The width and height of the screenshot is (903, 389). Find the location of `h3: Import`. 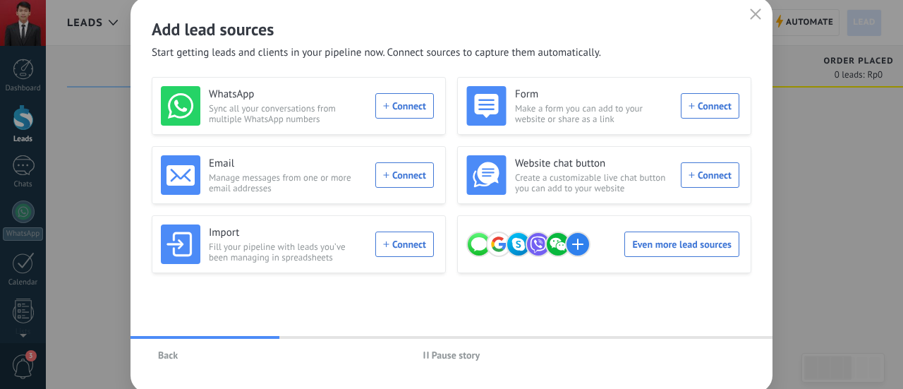

h3: Import is located at coordinates (288, 233).